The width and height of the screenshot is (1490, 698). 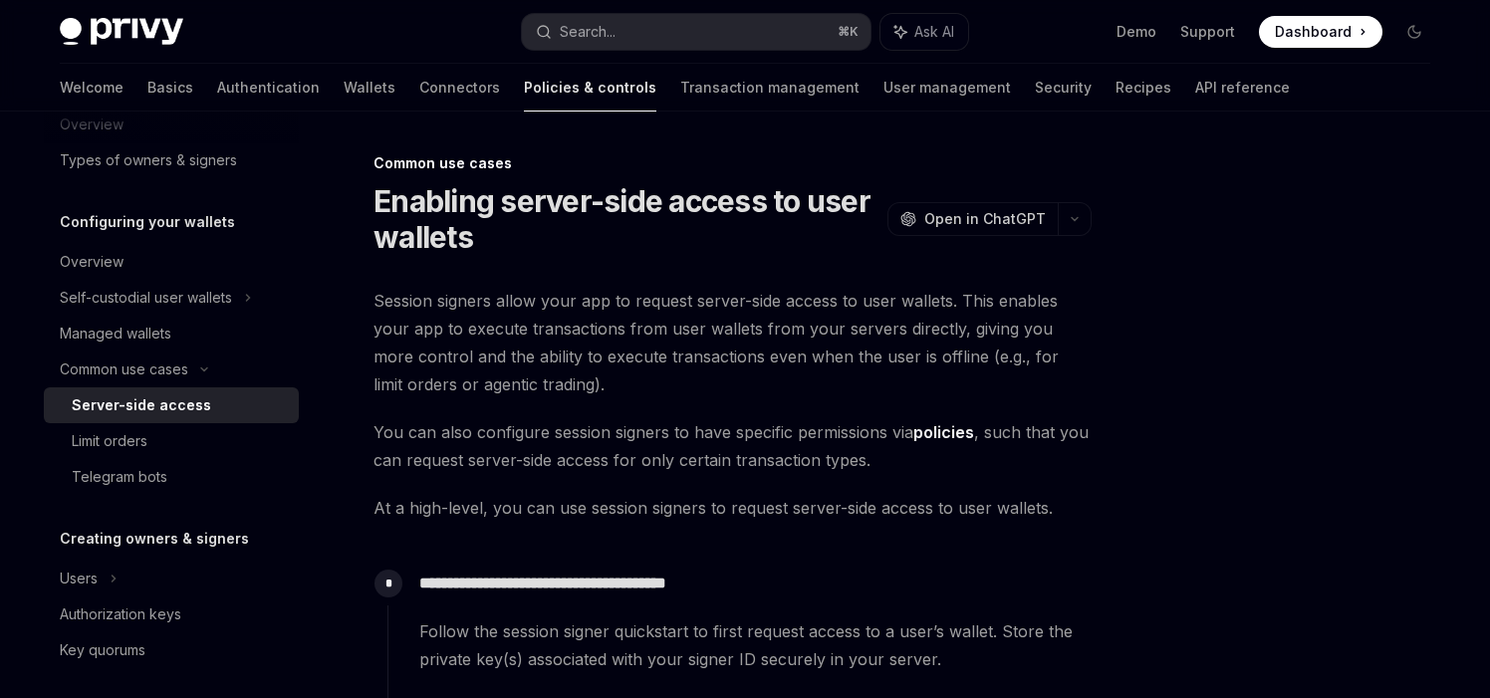 What do you see at coordinates (121, 32) in the screenshot?
I see `img: dark logo` at bounding box center [121, 32].